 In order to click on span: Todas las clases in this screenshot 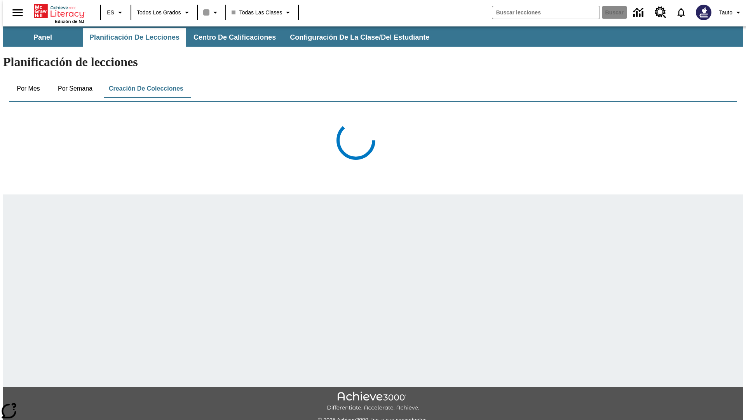, I will do `click(257, 12)`.